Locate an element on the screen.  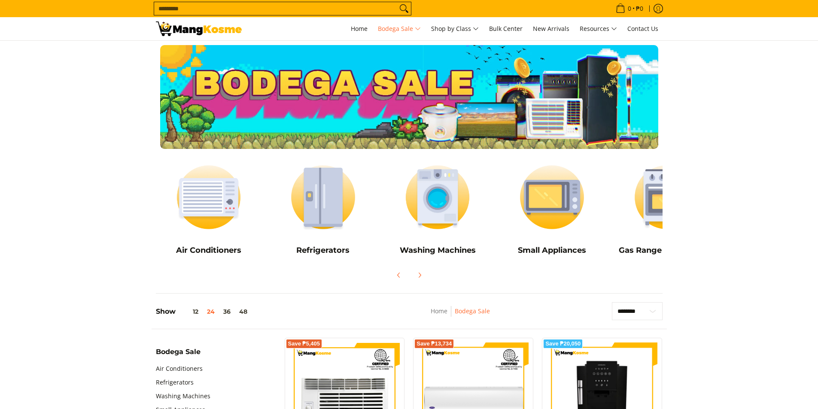
span: Resources is located at coordinates (598, 29).